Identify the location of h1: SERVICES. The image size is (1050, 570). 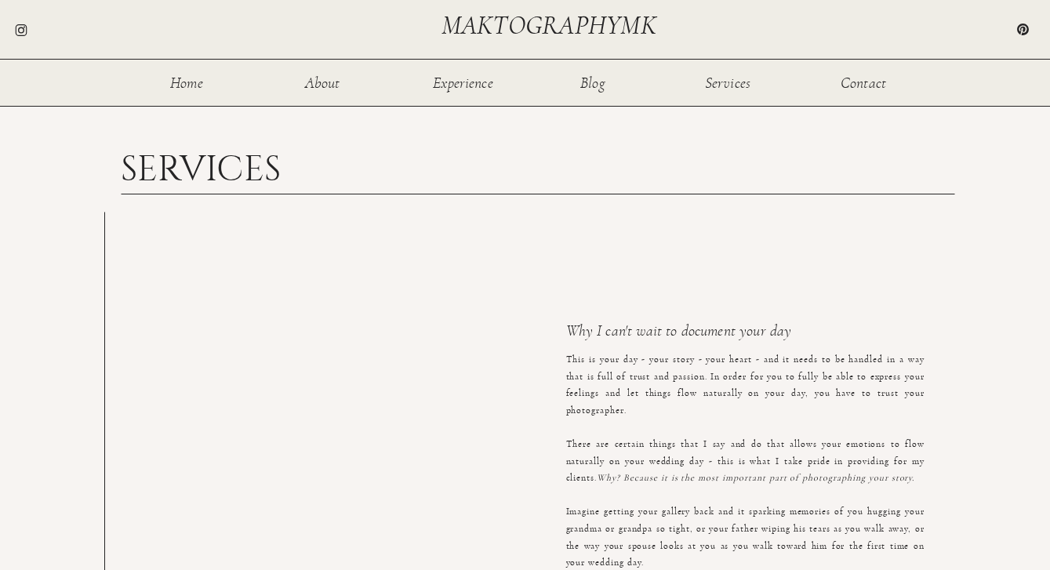
(211, 166).